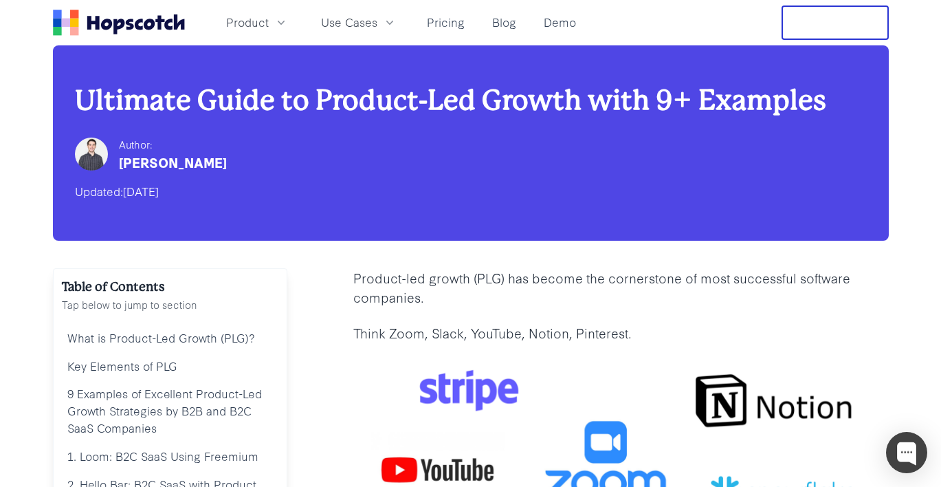 Image resolution: width=941 pixels, height=487 pixels. Describe the element at coordinates (257, 22) in the screenshot. I see `button: Product` at that location.